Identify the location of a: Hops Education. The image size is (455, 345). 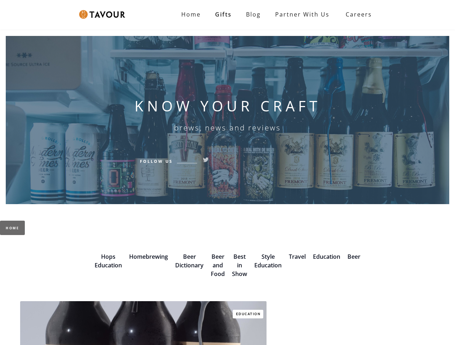
(108, 261).